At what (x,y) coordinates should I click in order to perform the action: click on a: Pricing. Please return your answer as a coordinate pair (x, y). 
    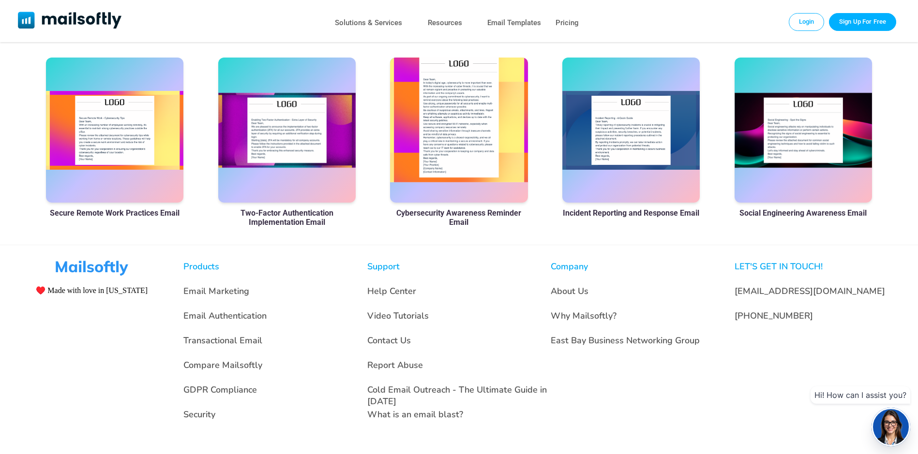
    Looking at the image, I should click on (567, 23).